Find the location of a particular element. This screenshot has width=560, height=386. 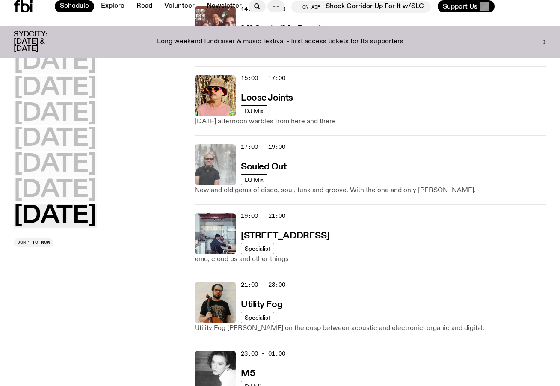

span: Support Us is located at coordinates (460, 6).